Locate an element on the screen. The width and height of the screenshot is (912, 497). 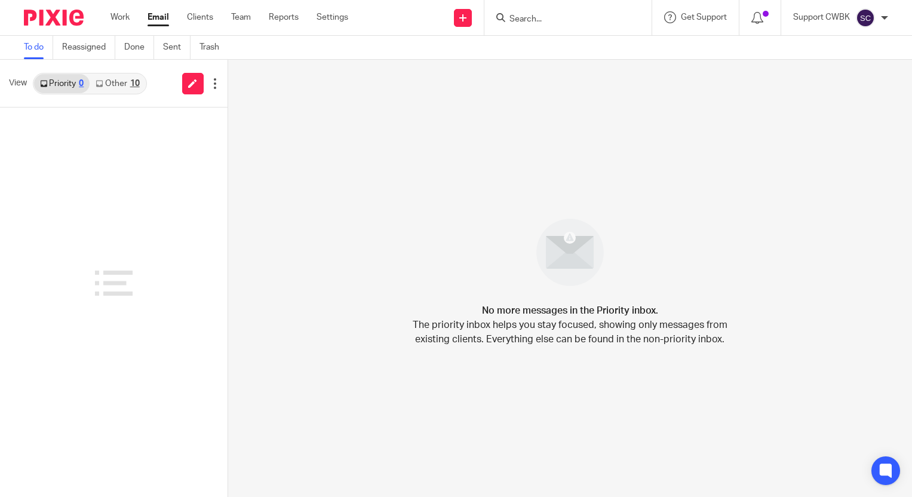
a: Reports is located at coordinates (284, 17).